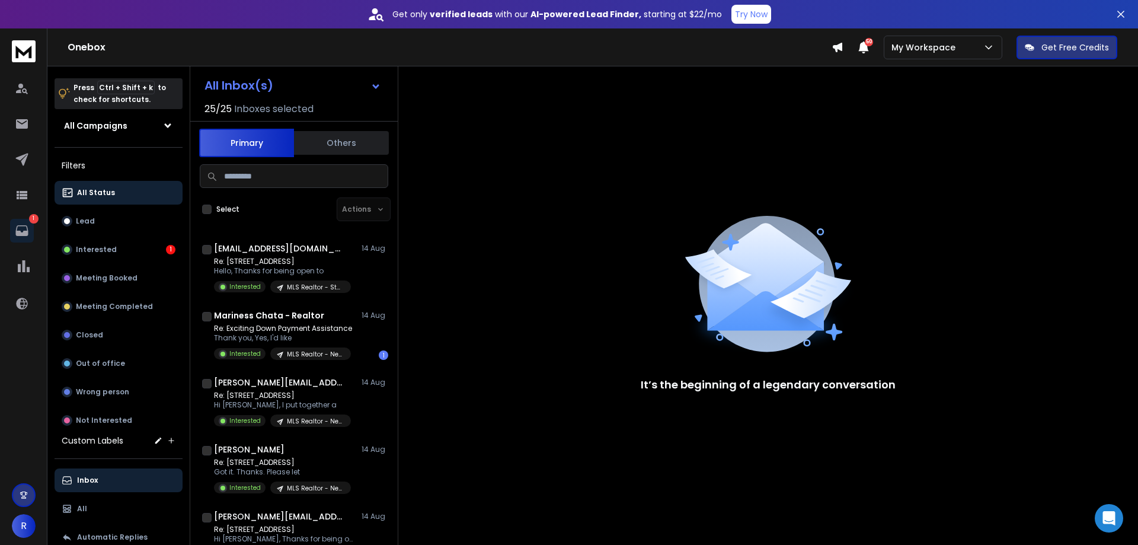  I want to click on button: Lead, so click(119, 221).